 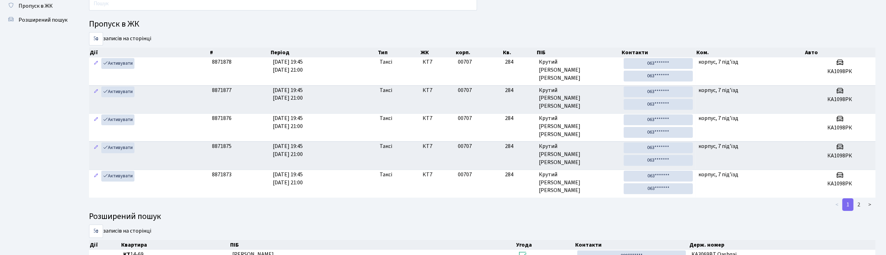 I want to click on h4: Пропуск в ЖК, so click(x=482, y=24).